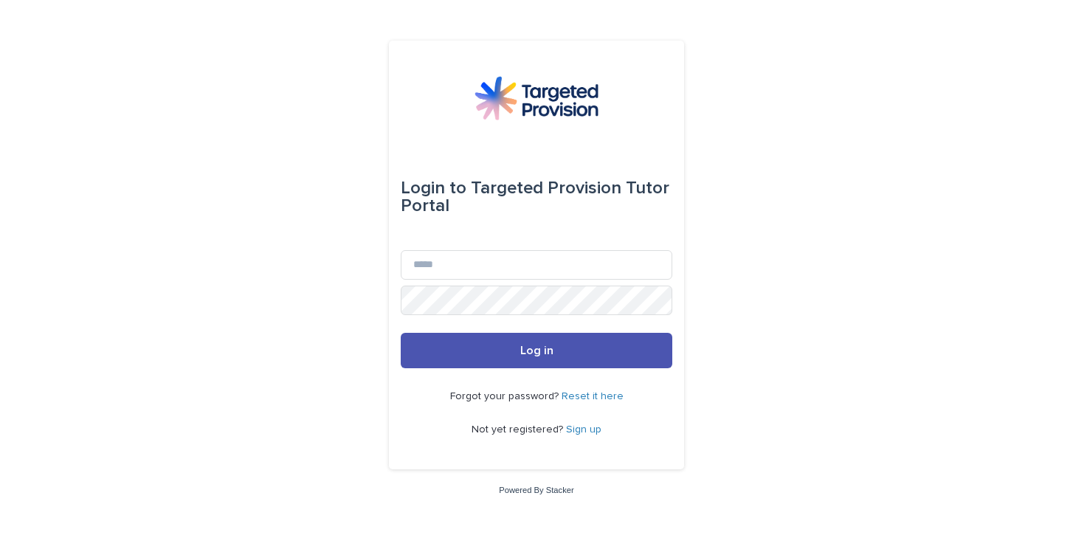 This screenshot has width=1073, height=552. What do you see at coordinates (536, 350) in the screenshot?
I see `span: Log in` at bounding box center [536, 350].